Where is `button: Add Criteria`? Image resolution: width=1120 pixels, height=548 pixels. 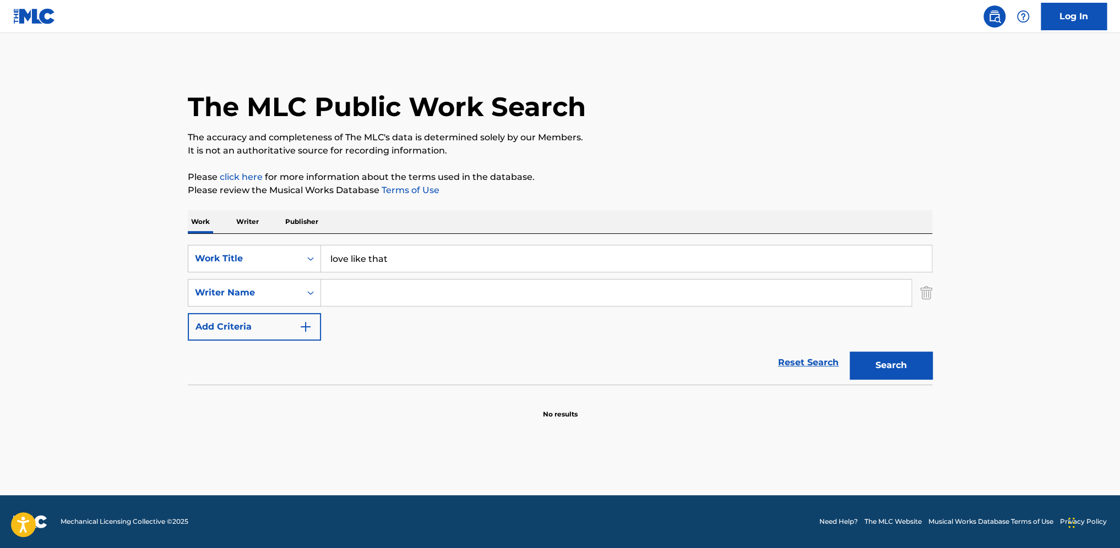 button: Add Criteria is located at coordinates (254, 327).